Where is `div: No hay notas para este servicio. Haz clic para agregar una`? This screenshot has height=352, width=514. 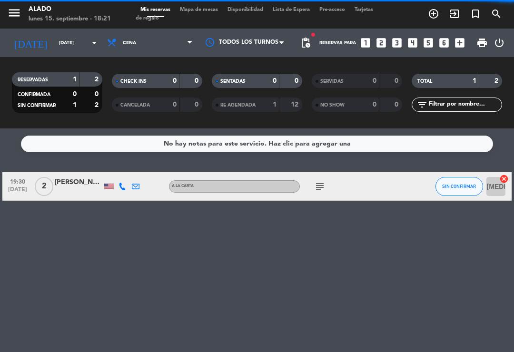 div: No hay notas para este servicio. Haz clic para agregar una is located at coordinates (257, 144).